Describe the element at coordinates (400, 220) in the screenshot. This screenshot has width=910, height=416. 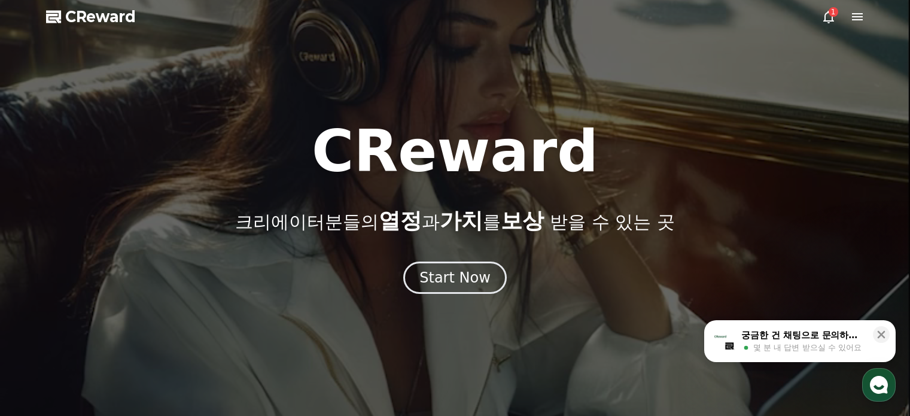
I see `span: 열정` at that location.